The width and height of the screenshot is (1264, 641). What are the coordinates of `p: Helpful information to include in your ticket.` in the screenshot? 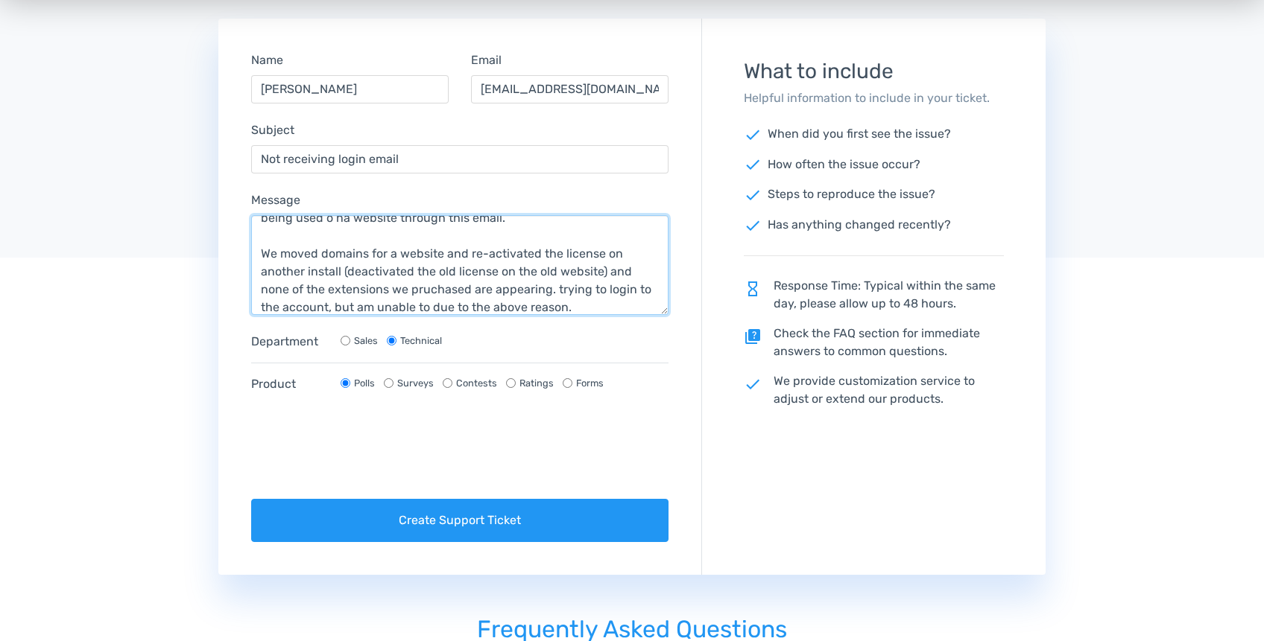 It's located at (874, 98).